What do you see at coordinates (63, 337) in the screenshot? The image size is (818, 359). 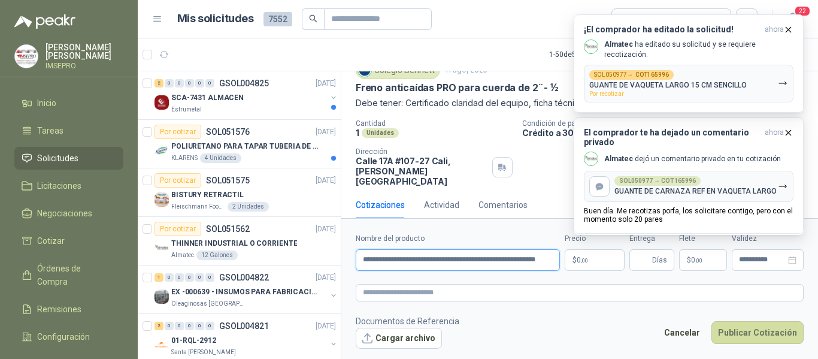 I see `span: Configuración` at bounding box center [63, 337].